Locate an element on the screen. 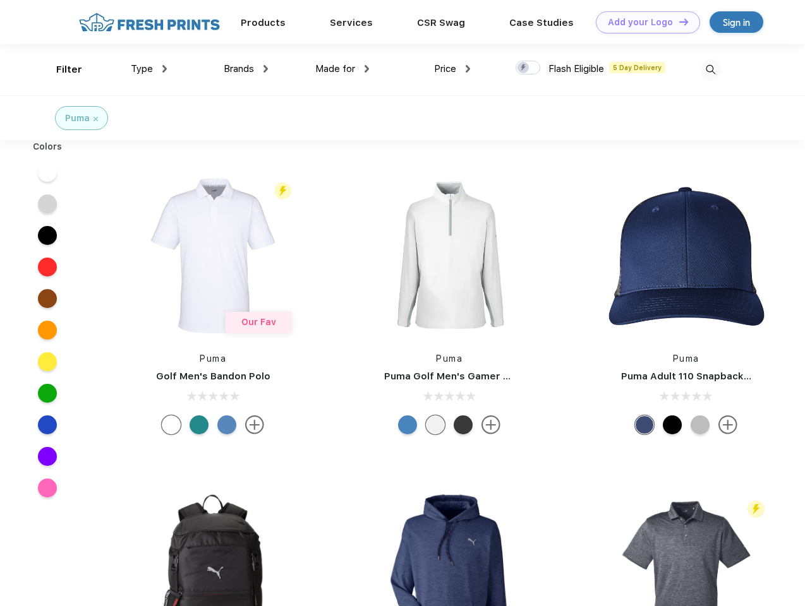  div: Quarry with Brt Whit is located at coordinates (700, 425).